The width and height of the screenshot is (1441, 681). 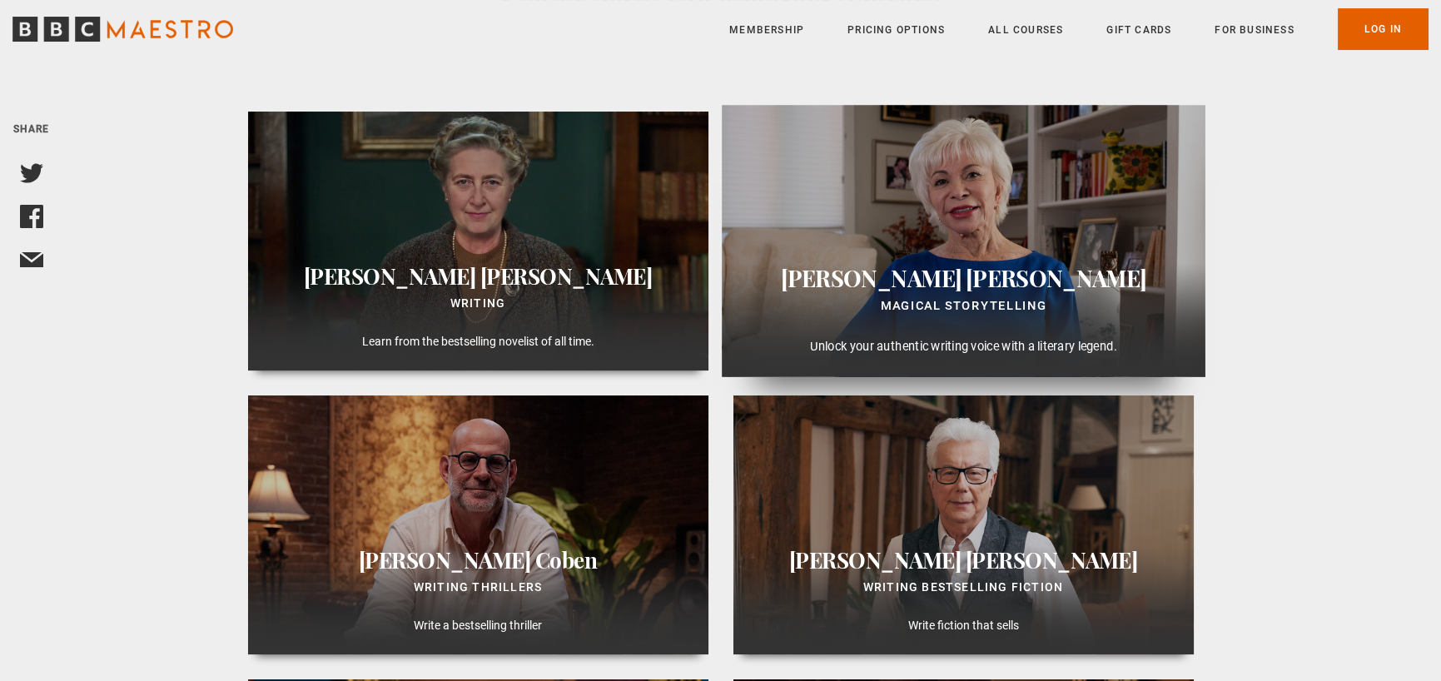 I want to click on a: Pricing Options, so click(x=896, y=30).